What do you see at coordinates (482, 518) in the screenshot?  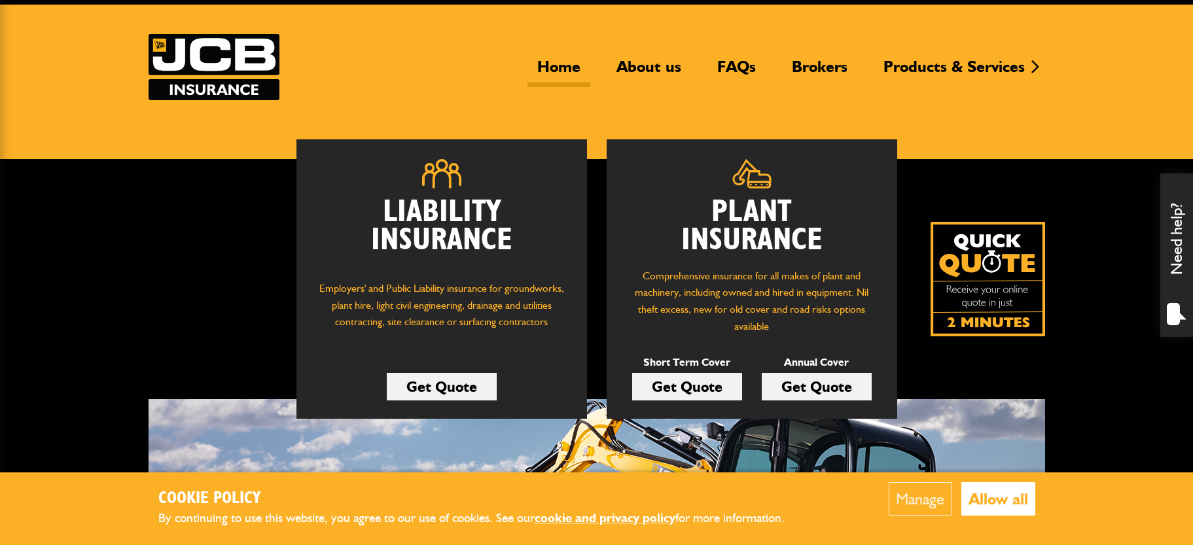 I see `p: By continuing to use this website, you agree to our use of cookies. See our for more information.` at bounding box center [482, 518].